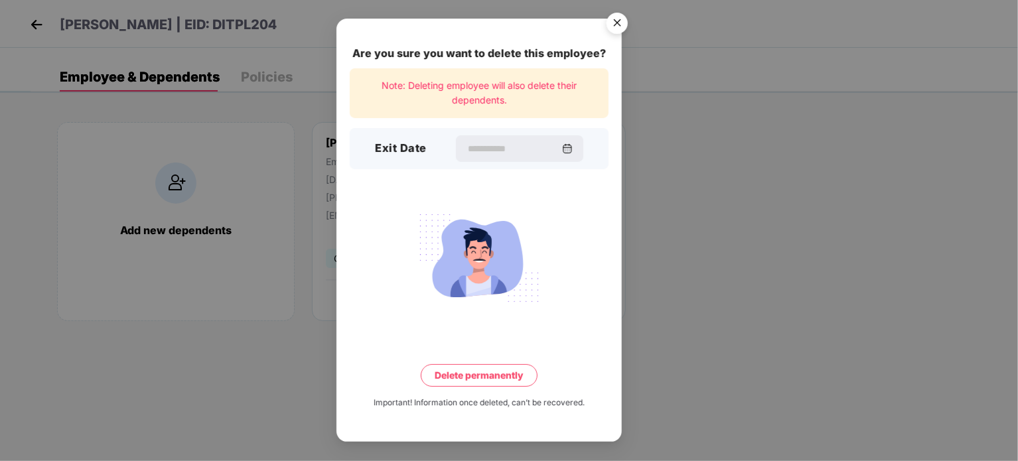 The height and width of the screenshot is (461, 1018). What do you see at coordinates (479, 258) in the screenshot?
I see `img: svg+xml;base64,PHN2ZyB4bWxucz0iaHR0cDovL3d3dy53My5vcmcvMjAwMC9zdmciIHdpZHRoPSIyMjQiIGhlaWdodD0iMT...` at bounding box center [479, 258].